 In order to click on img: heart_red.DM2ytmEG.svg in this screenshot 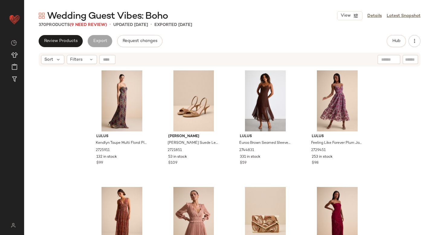, I will do `click(14, 19)`.